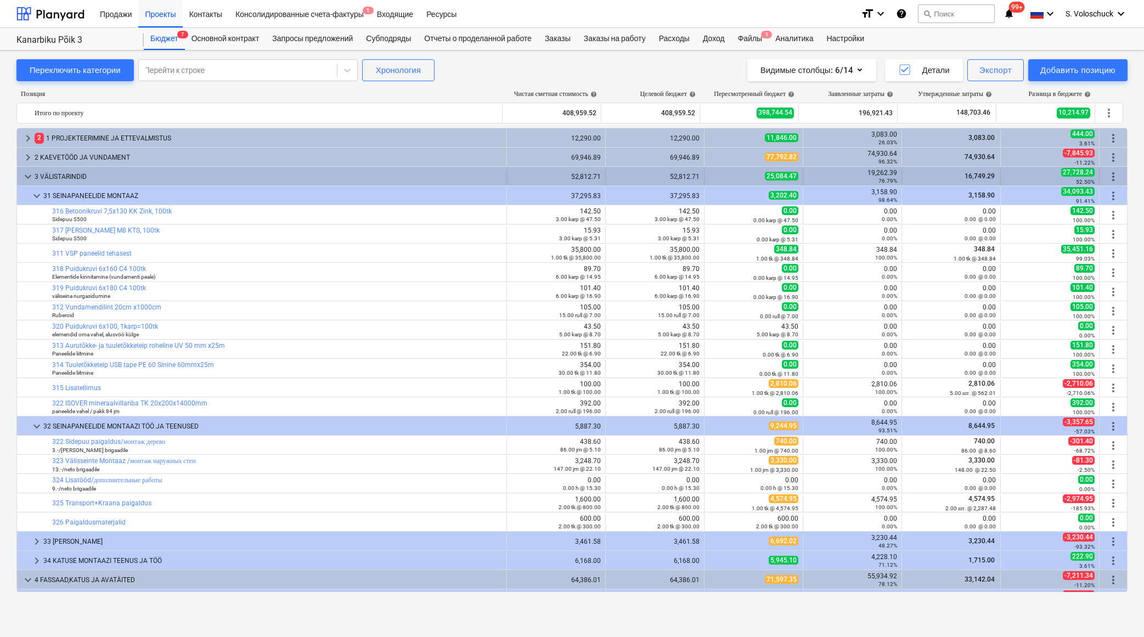  What do you see at coordinates (1082, 364) in the screenshot?
I see `span: 354.00` at bounding box center [1082, 364].